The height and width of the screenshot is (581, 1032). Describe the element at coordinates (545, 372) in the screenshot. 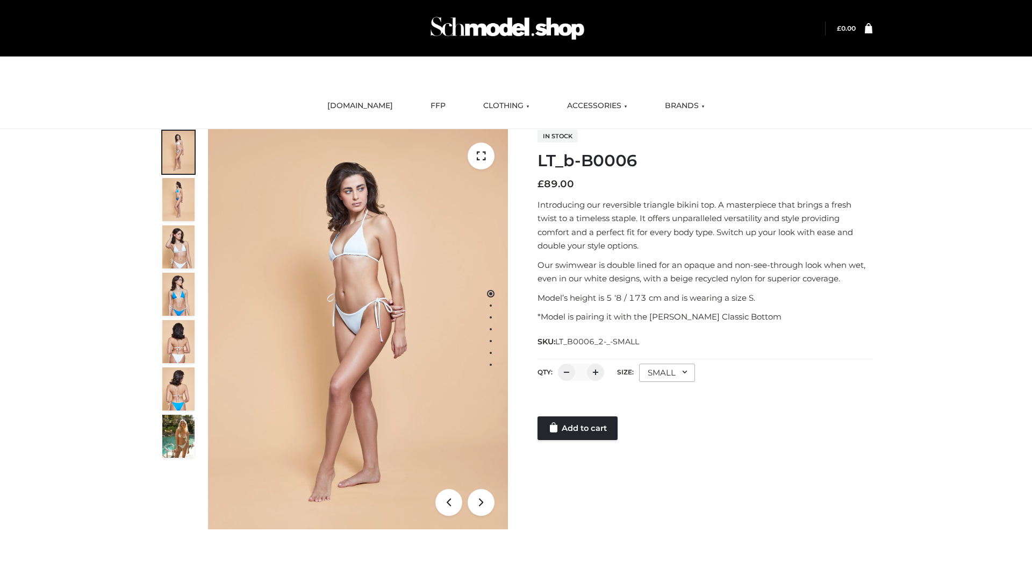

I see `label: QTY:` at that location.